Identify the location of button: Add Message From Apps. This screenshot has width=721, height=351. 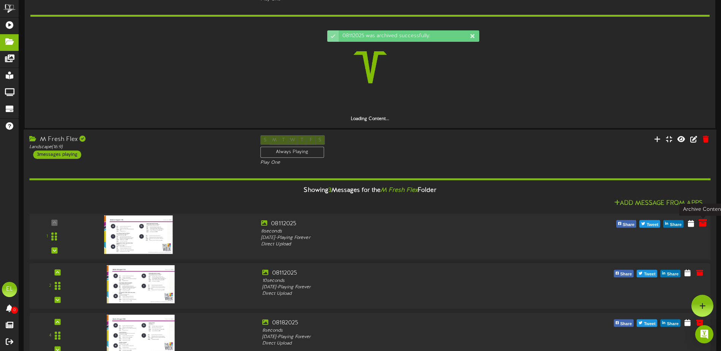
(658, 203).